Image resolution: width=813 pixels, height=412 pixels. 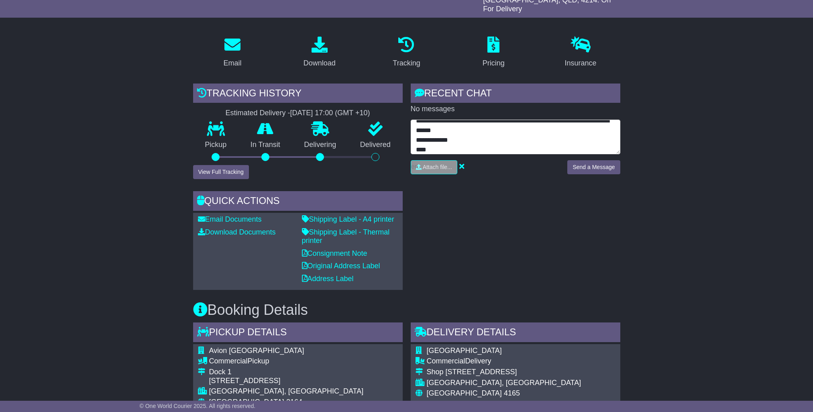 I want to click on span: 4165, so click(x=512, y=393).